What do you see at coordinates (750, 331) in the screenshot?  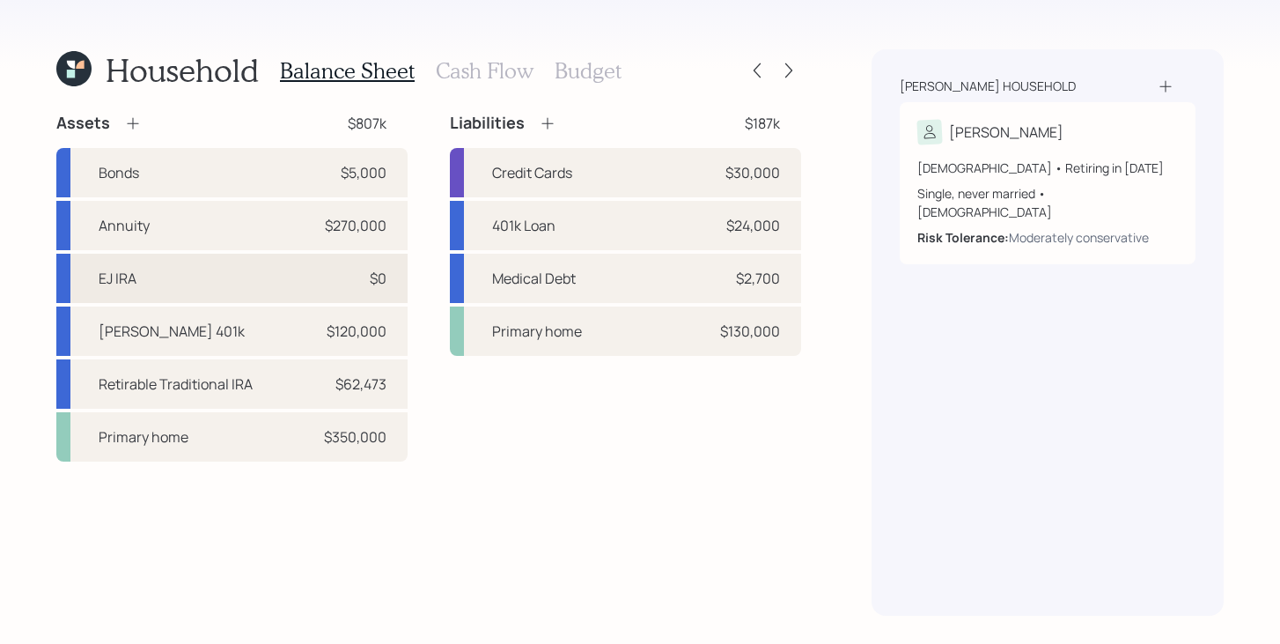 I see `div: $130,000` at bounding box center [750, 331].